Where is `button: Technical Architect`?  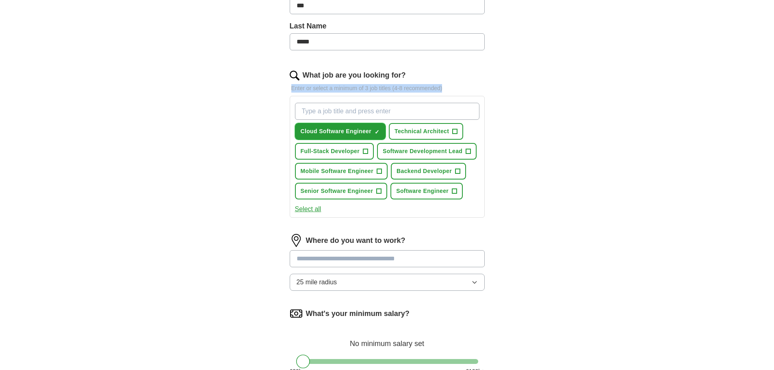 button: Technical Architect is located at coordinates (426, 131).